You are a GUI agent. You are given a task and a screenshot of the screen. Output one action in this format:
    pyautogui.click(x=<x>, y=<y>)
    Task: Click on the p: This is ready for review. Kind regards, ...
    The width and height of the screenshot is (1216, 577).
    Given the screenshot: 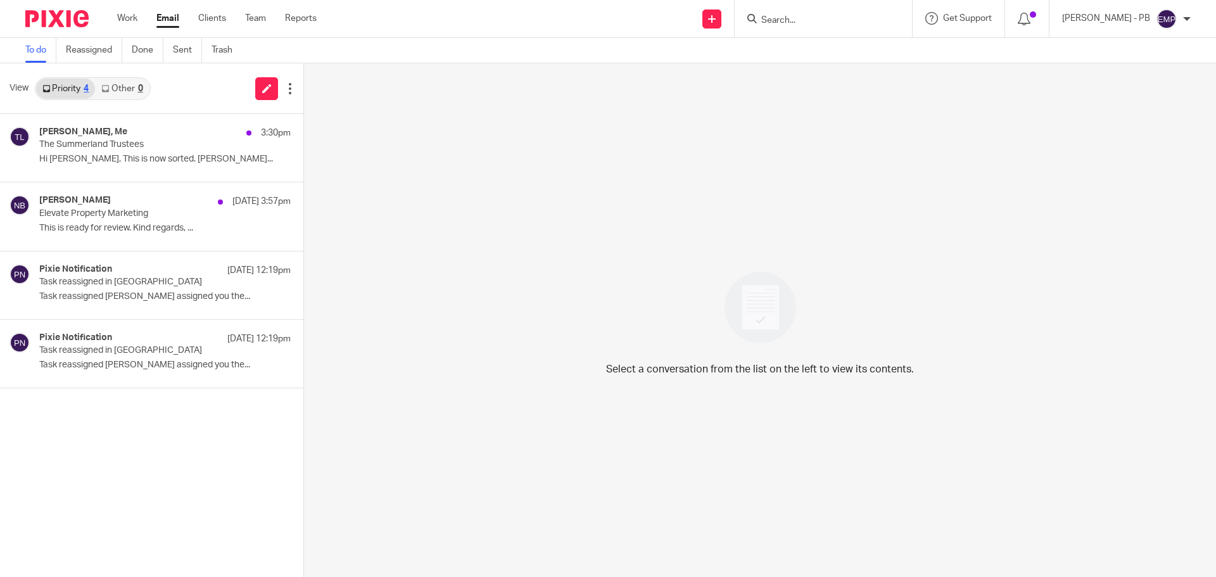 What is the action you would take?
    pyautogui.click(x=165, y=228)
    